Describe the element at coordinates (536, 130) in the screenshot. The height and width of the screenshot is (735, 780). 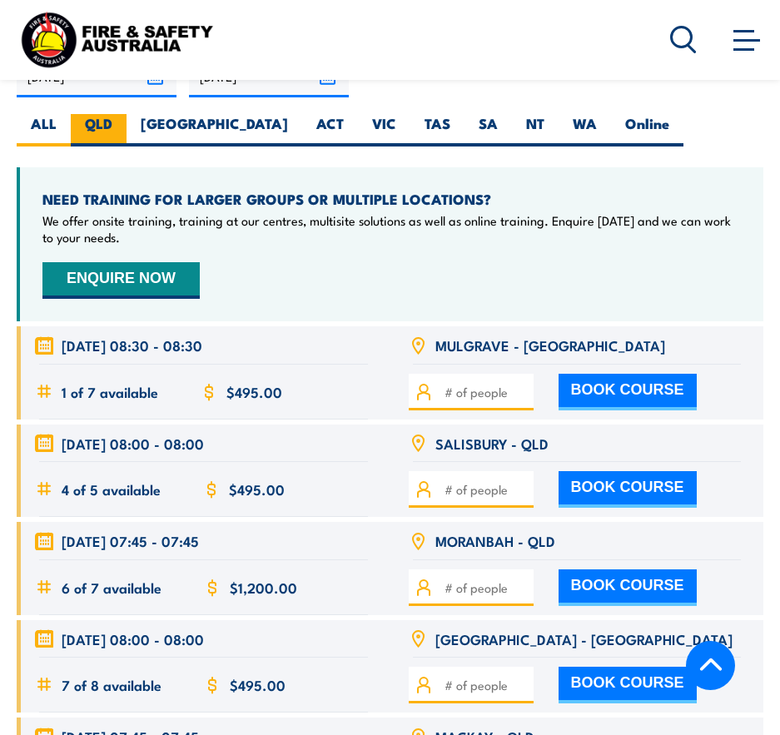
I see `label: NT` at that location.